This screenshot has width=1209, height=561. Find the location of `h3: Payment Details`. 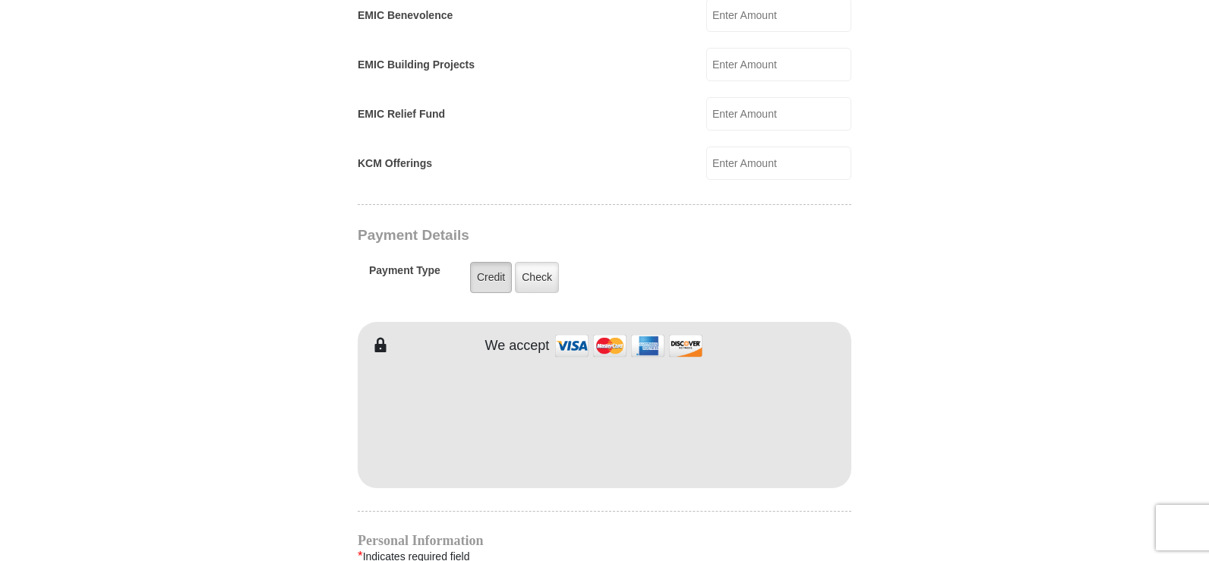

h3: Payment Details is located at coordinates (551, 235).